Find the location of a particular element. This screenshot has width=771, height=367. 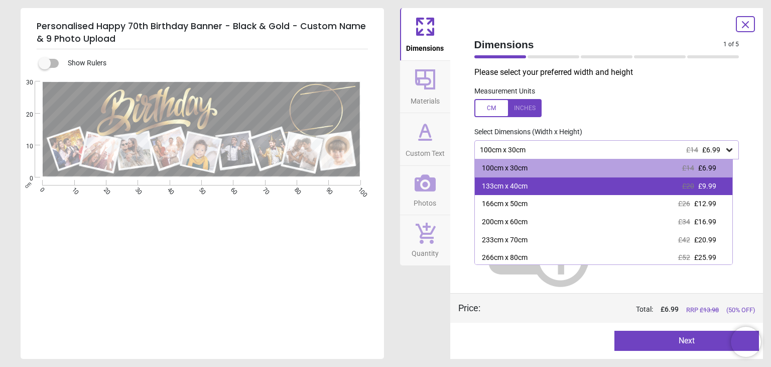

span: 0 is located at coordinates (24, 178).